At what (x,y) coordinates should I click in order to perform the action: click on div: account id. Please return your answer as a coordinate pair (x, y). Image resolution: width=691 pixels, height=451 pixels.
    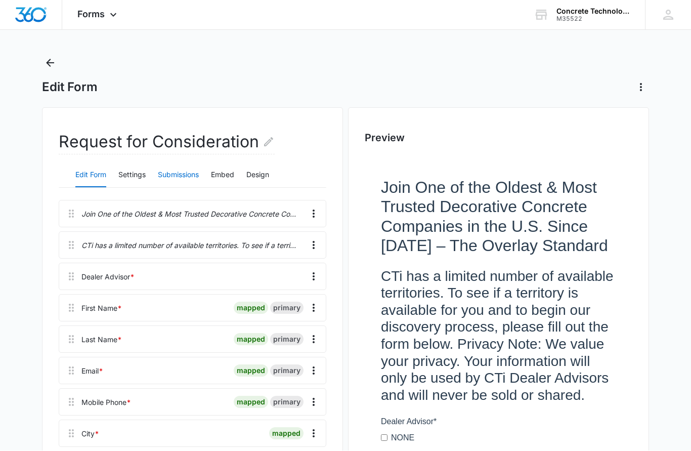
    Looking at the image, I should click on (594, 19).